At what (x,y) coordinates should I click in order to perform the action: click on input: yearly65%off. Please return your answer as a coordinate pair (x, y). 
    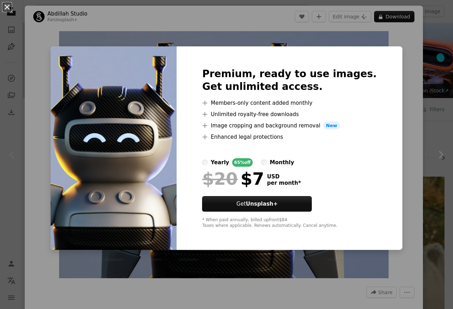
    Looking at the image, I should click on (205, 162).